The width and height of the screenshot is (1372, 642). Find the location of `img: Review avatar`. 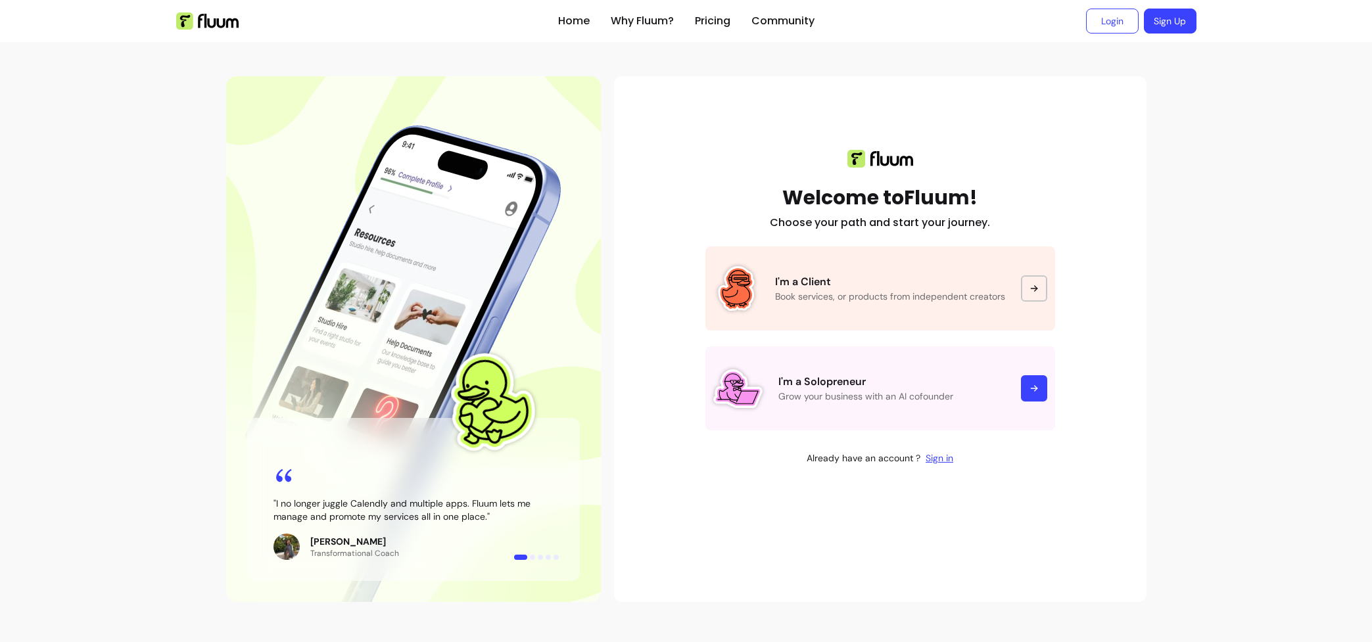

img: Review avatar is located at coordinates (287, 547).